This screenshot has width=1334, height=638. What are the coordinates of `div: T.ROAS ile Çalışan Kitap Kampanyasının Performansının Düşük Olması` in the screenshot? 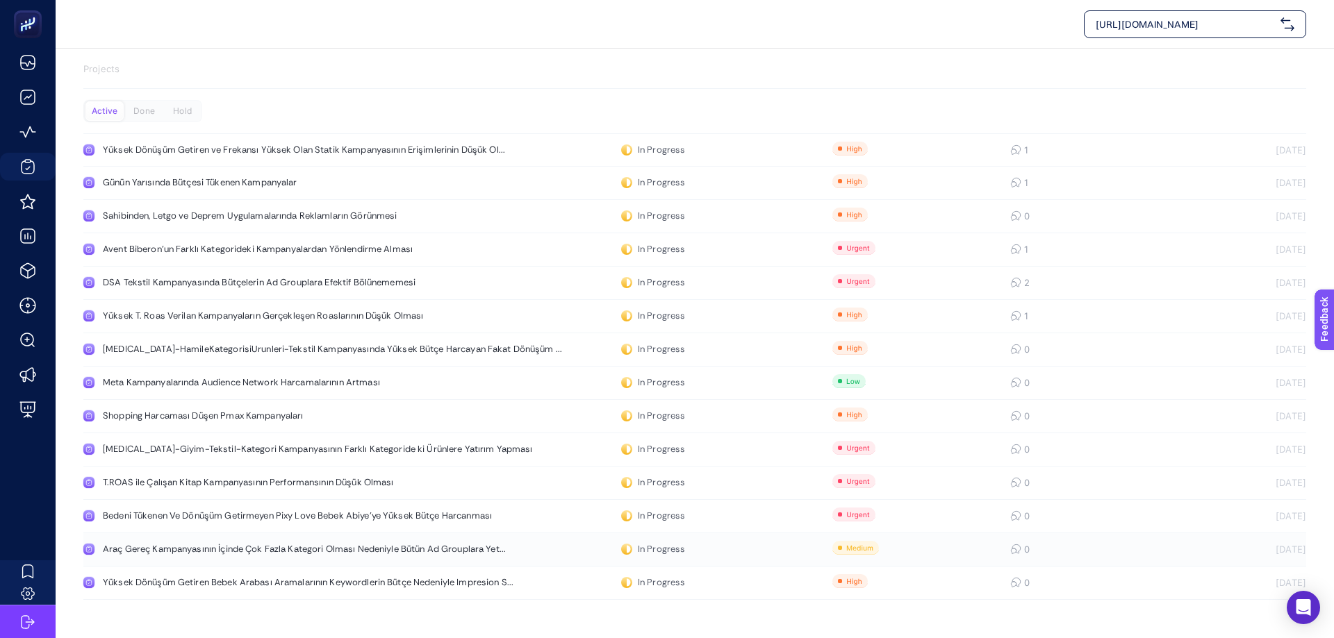 It's located at (263, 483).